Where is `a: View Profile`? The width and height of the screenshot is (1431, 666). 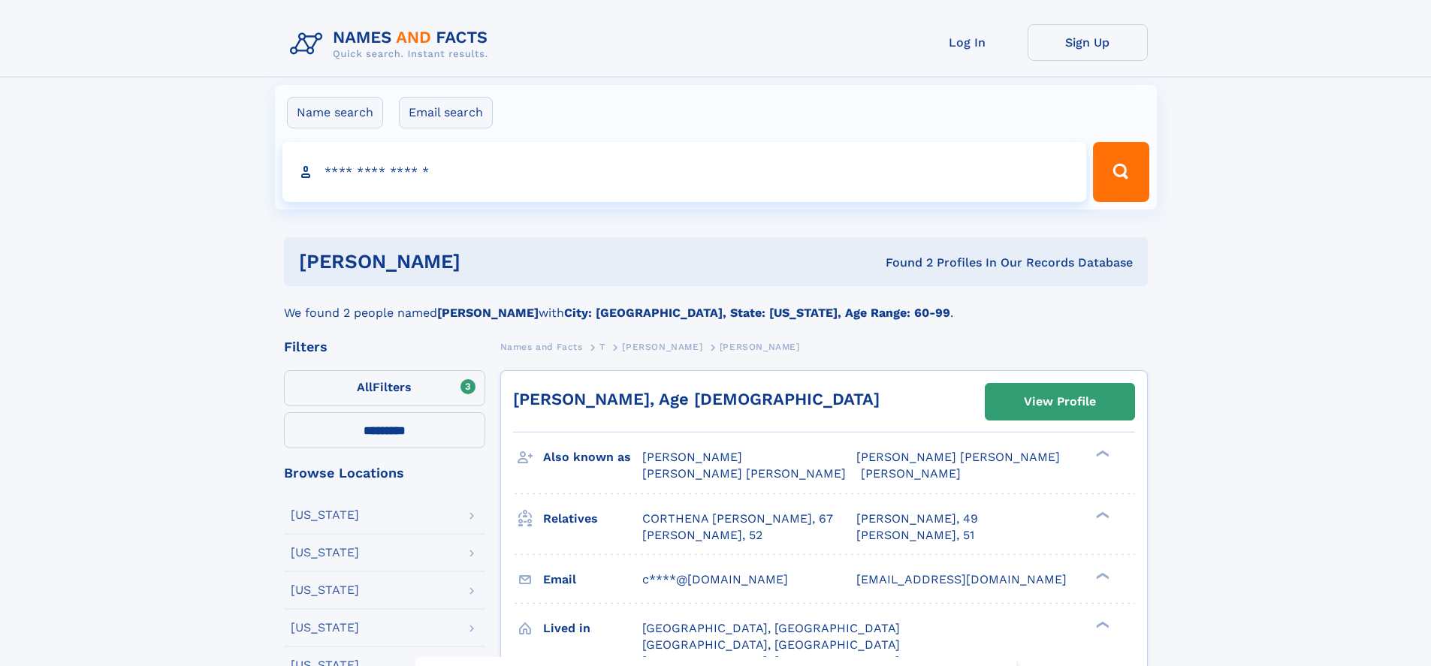
a: View Profile is located at coordinates (1060, 402).